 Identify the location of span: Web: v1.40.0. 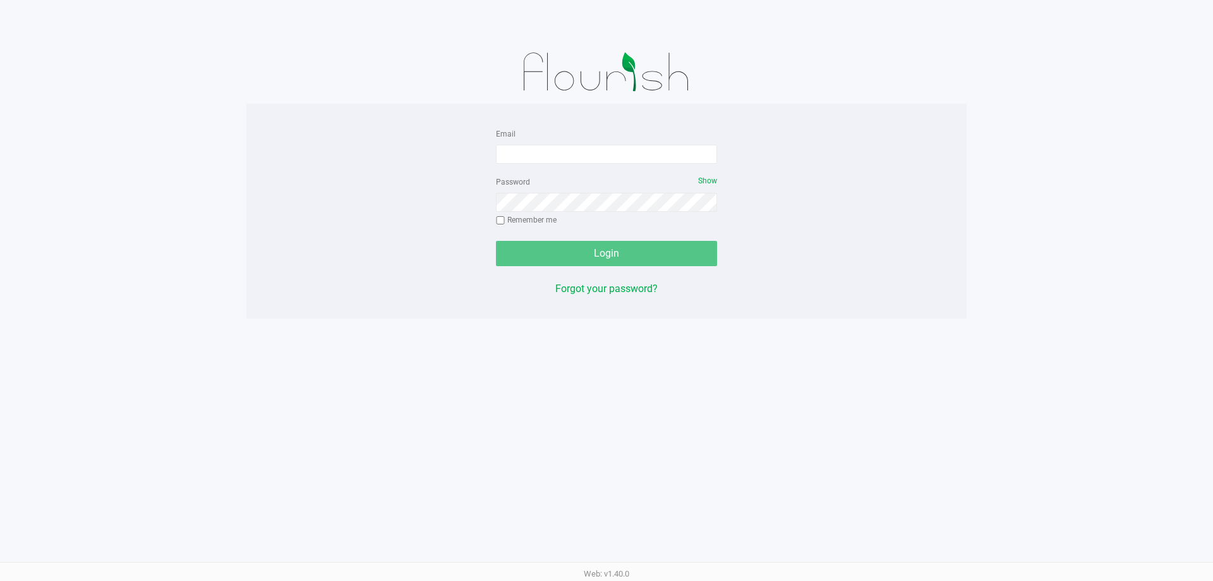
(607, 573).